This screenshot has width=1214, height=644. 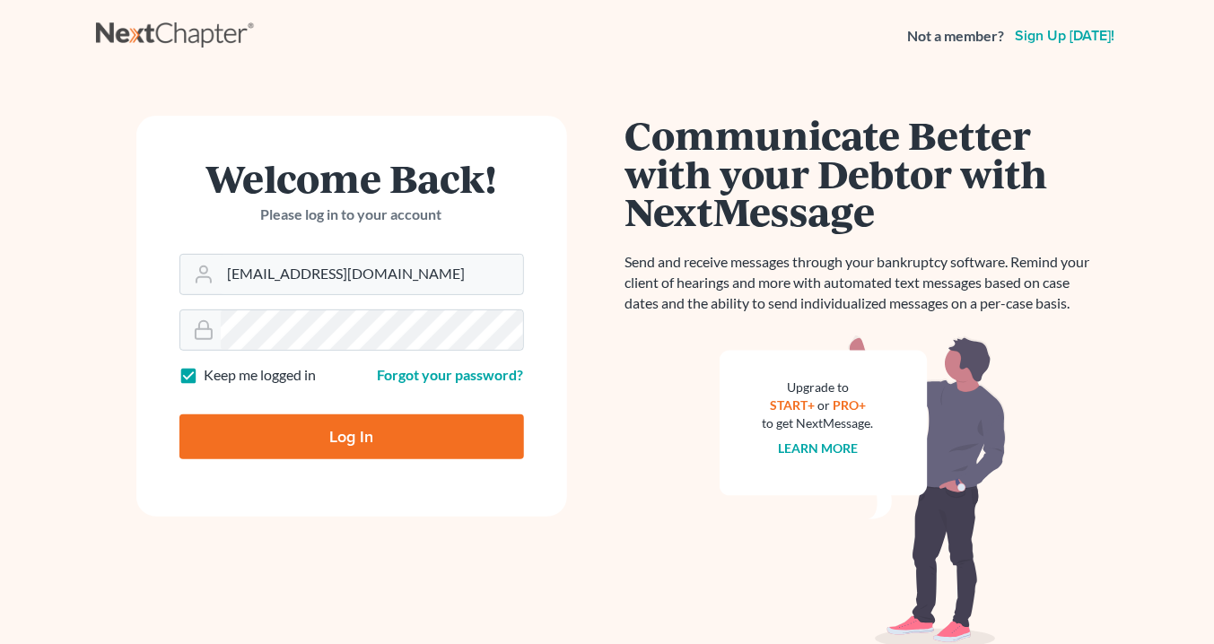 I want to click on input: Email Address, so click(x=371, y=274).